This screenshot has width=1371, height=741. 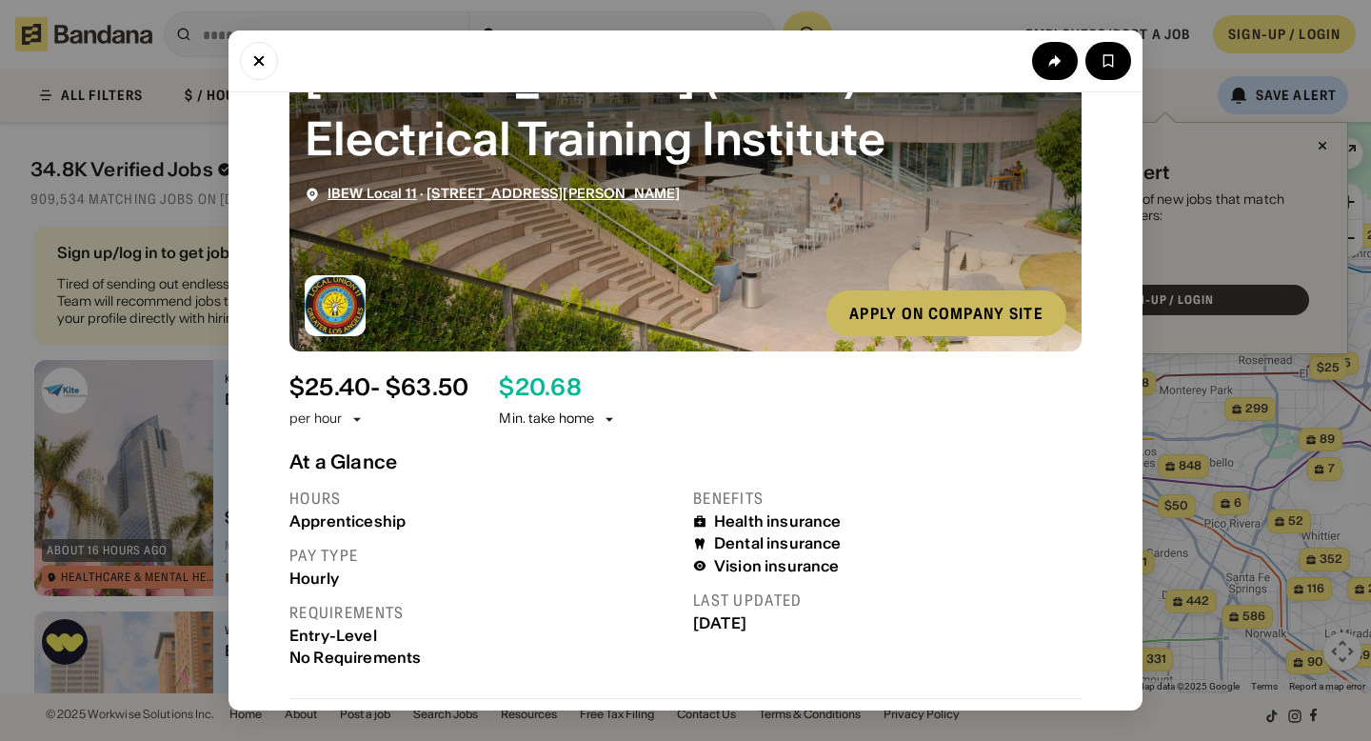 What do you see at coordinates (558, 419) in the screenshot?
I see `div: Min. take home` at bounding box center [558, 419].